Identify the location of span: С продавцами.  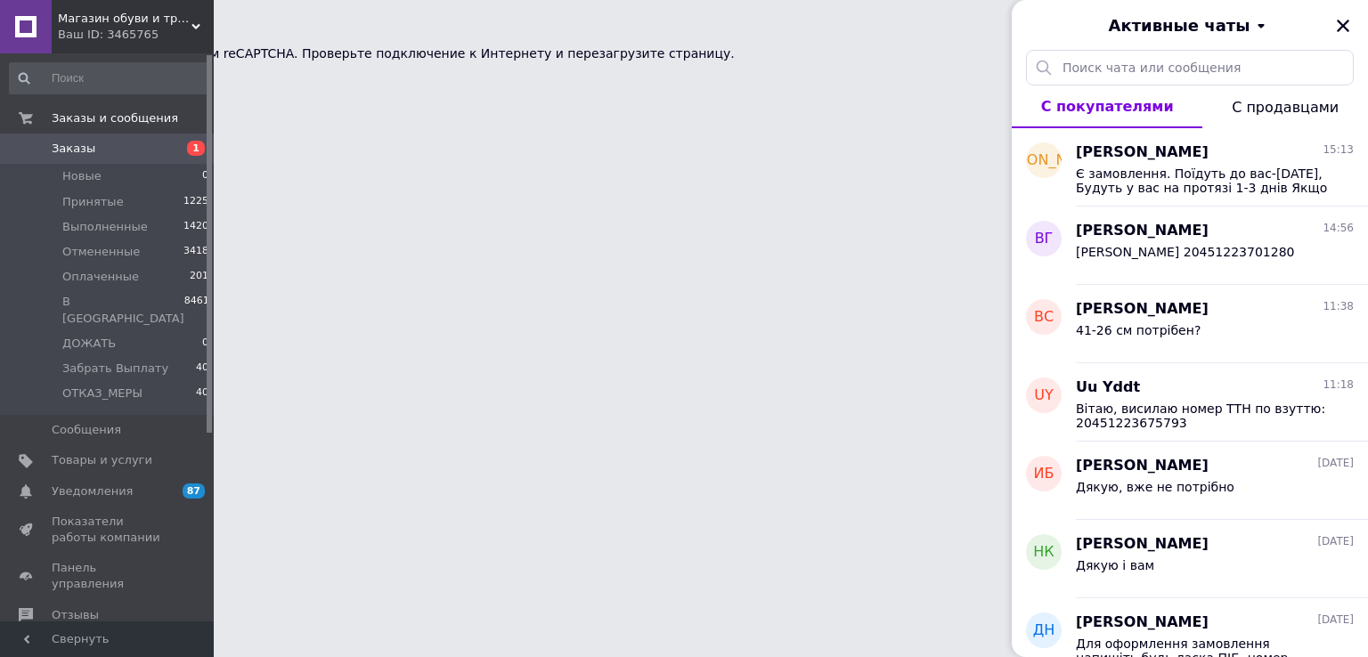
(1285, 107).